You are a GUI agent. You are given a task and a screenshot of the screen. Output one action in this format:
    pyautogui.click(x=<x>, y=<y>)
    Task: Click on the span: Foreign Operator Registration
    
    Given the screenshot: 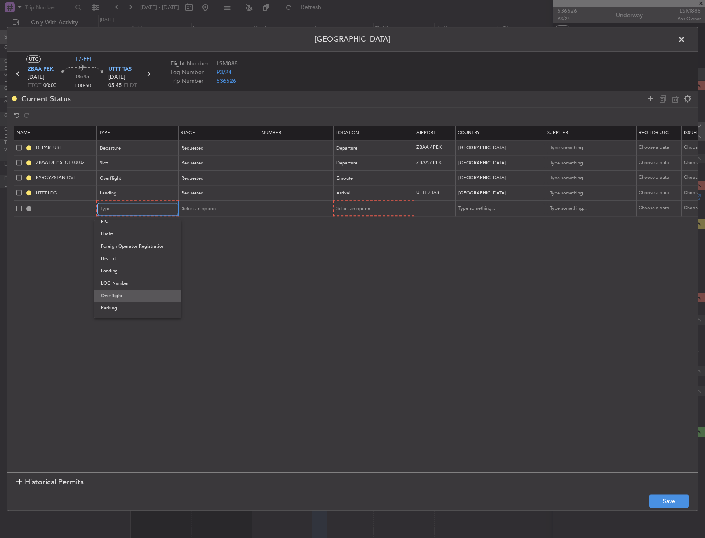 What is the action you would take?
    pyautogui.click(x=138, y=246)
    